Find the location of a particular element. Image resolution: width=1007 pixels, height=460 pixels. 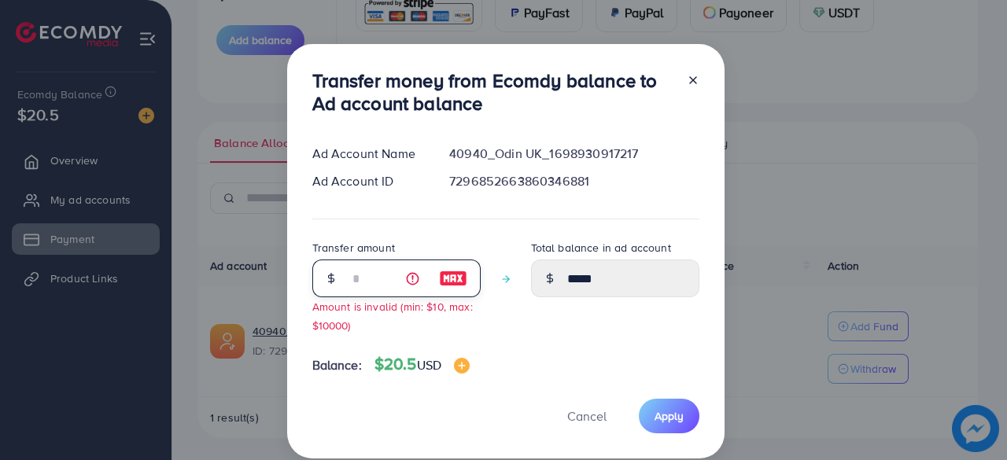

label: Total balance in ad account is located at coordinates (601, 248).